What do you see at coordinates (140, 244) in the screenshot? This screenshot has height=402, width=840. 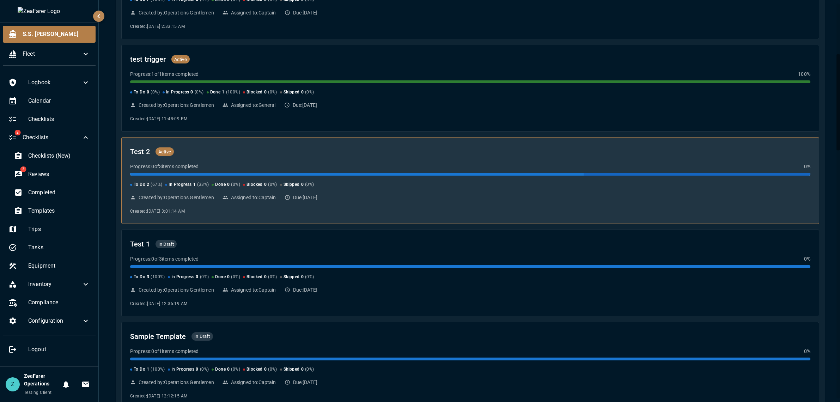 I see `h2: Test 1` at bounding box center [140, 244].